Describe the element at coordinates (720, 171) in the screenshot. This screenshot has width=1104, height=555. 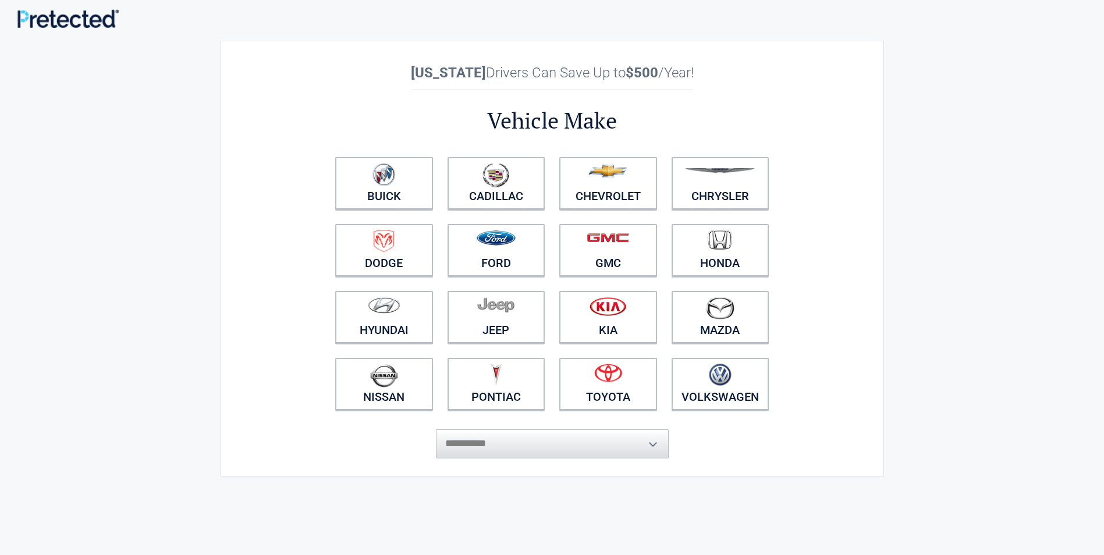
I see `img: chrysler` at that location.